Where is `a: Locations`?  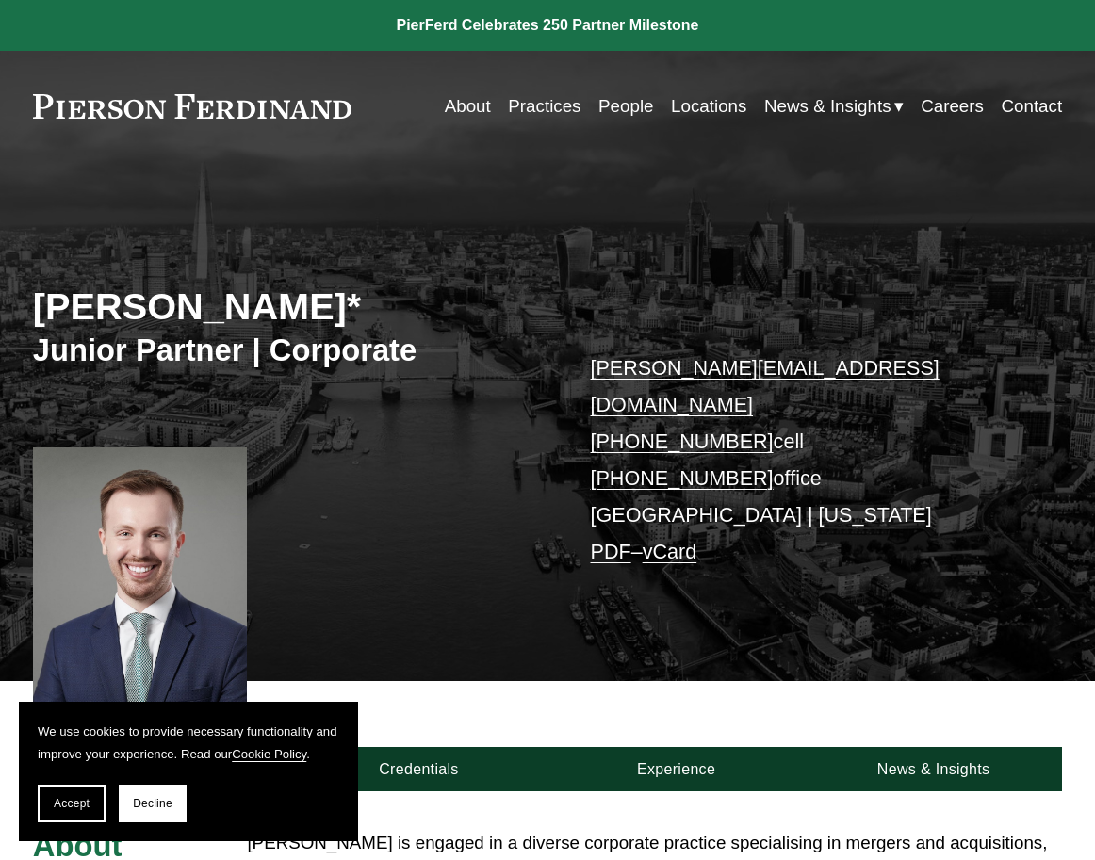 a: Locations is located at coordinates (708, 106).